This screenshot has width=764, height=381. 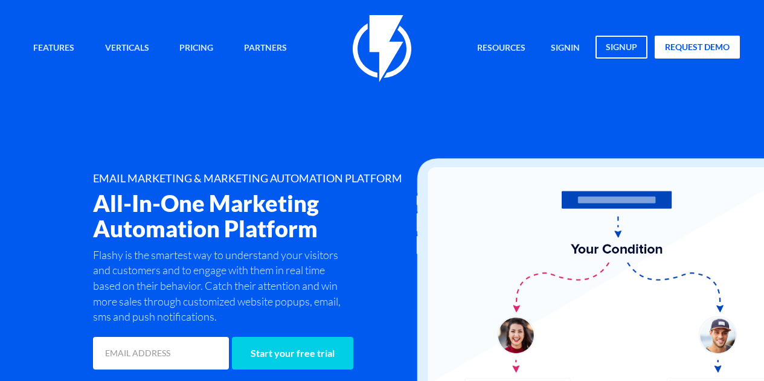 I want to click on a: Verticals, so click(x=127, y=48).